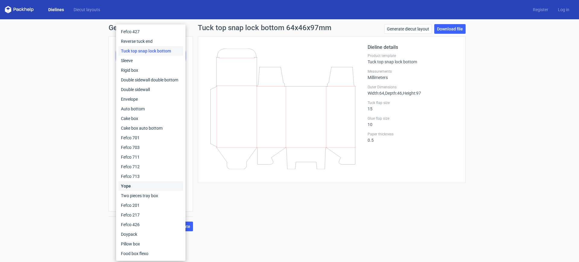 The height and width of the screenshot is (262, 579). What do you see at coordinates (264, 28) in the screenshot?
I see `h1: Tuck top snap lock bottom 64x46x97mm` at bounding box center [264, 28].